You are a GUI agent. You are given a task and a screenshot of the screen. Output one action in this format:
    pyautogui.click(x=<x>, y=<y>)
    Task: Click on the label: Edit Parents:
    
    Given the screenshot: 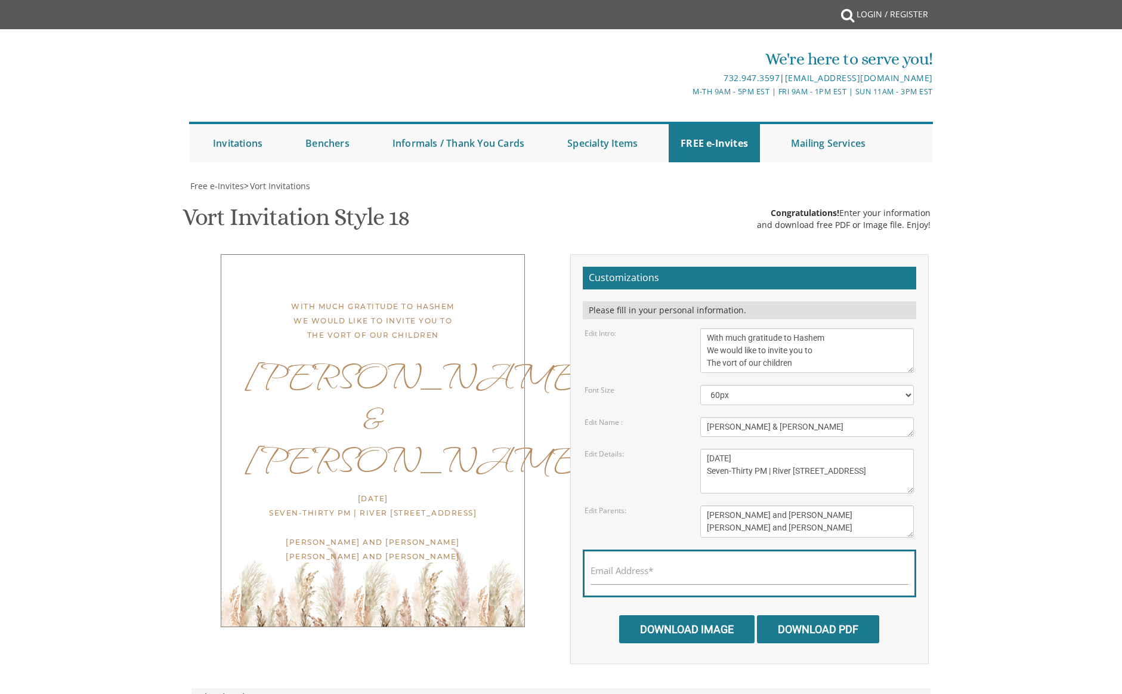 What is the action you would take?
    pyautogui.click(x=606, y=510)
    